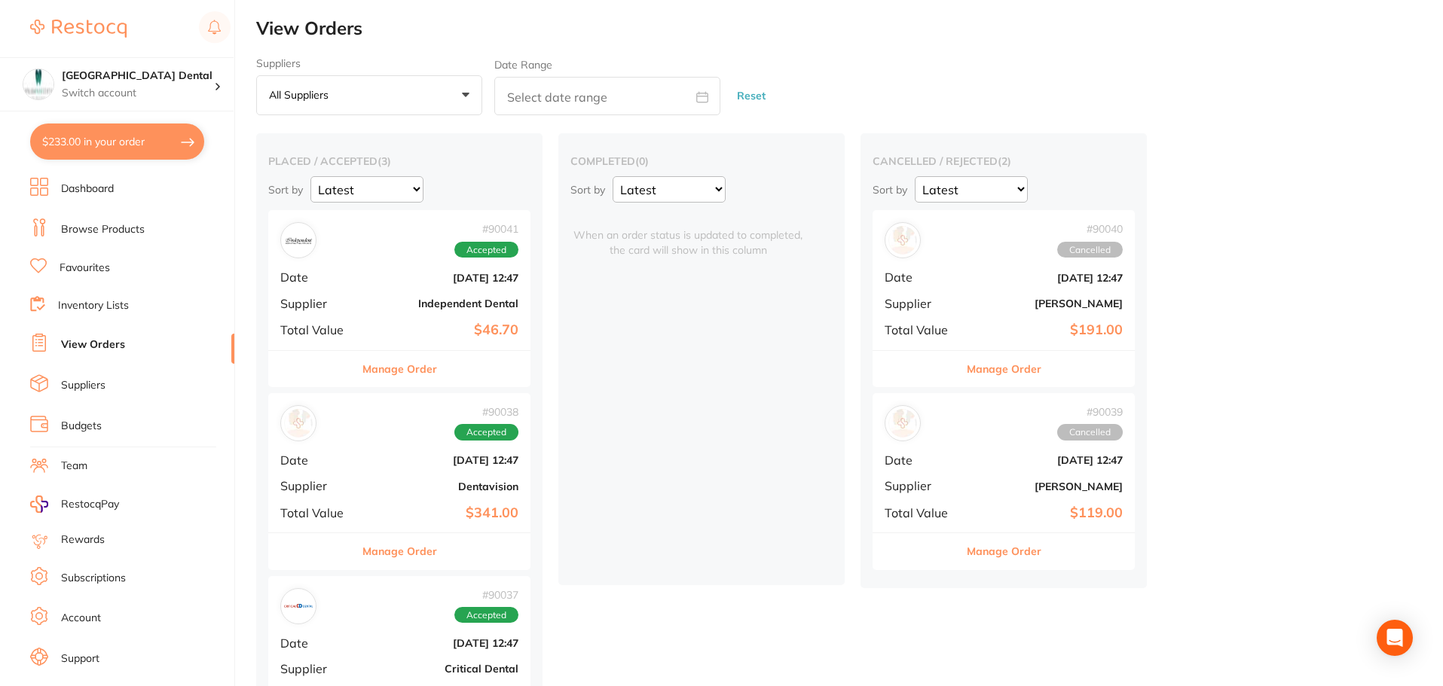  I want to click on a: Budgets, so click(81, 426).